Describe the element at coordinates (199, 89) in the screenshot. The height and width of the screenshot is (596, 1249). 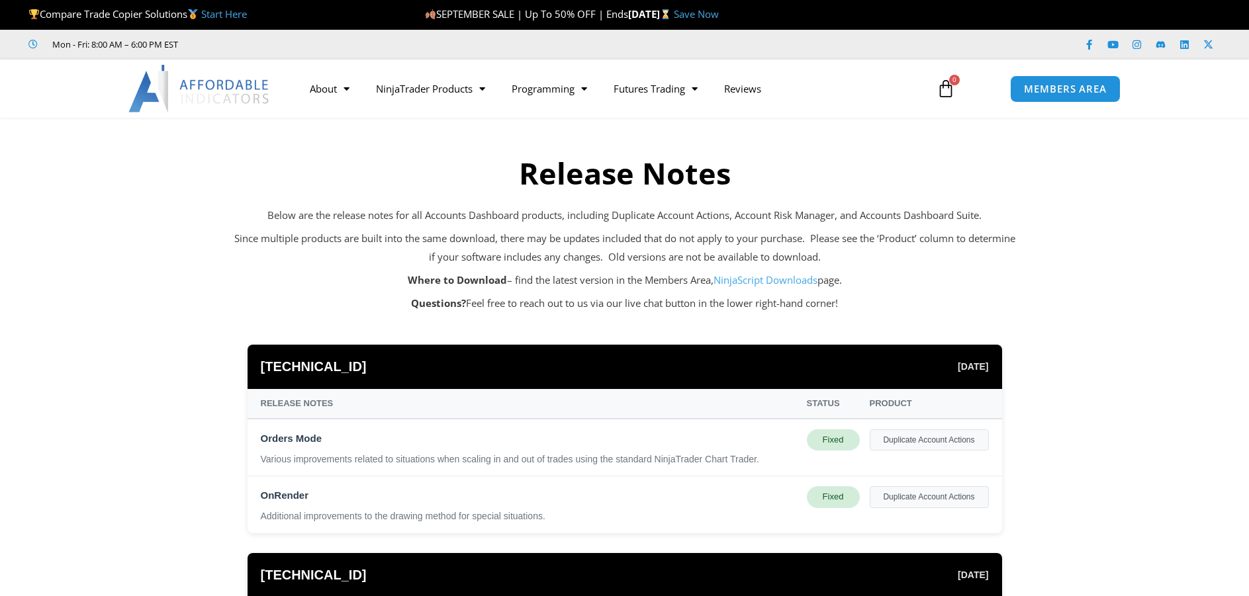
I see `img: LogoAI | Affordable Indicators – NinjaTrader` at that location.